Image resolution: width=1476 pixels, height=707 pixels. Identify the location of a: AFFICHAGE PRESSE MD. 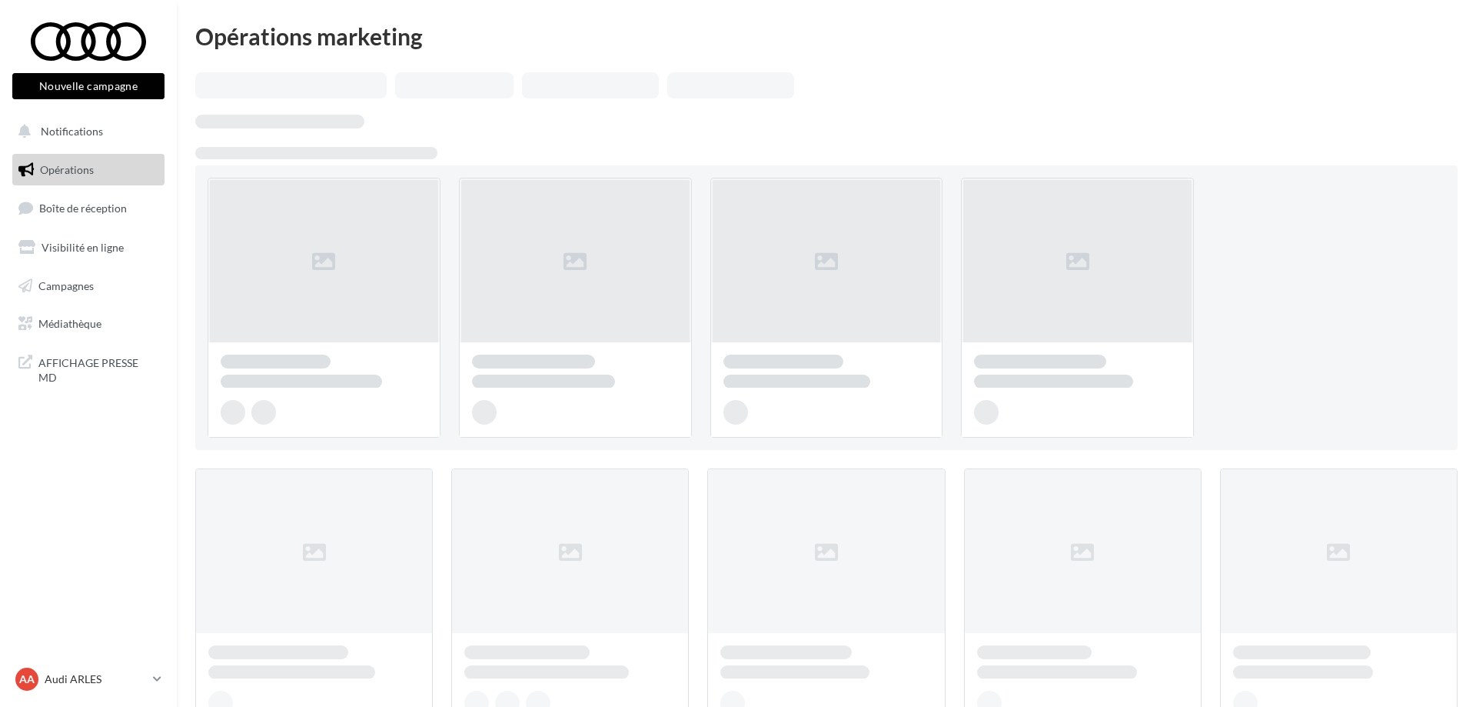
(88, 368).